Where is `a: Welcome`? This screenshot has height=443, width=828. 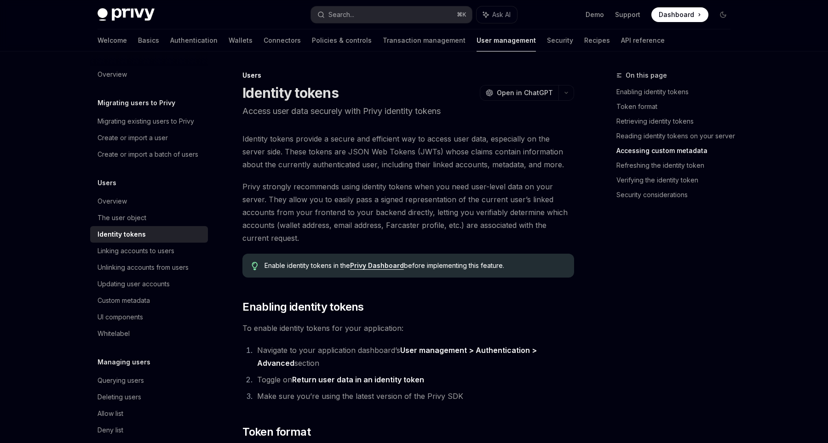 a: Welcome is located at coordinates (112, 40).